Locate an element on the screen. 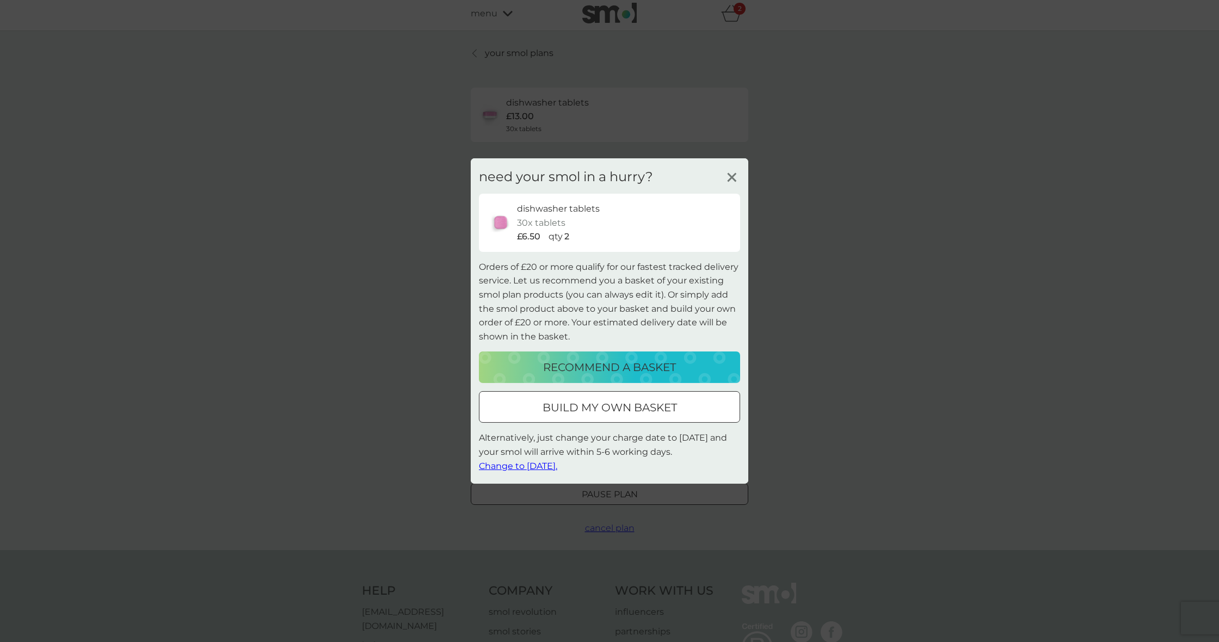 The image size is (1219, 642). p: build my own basket is located at coordinates (610, 408).